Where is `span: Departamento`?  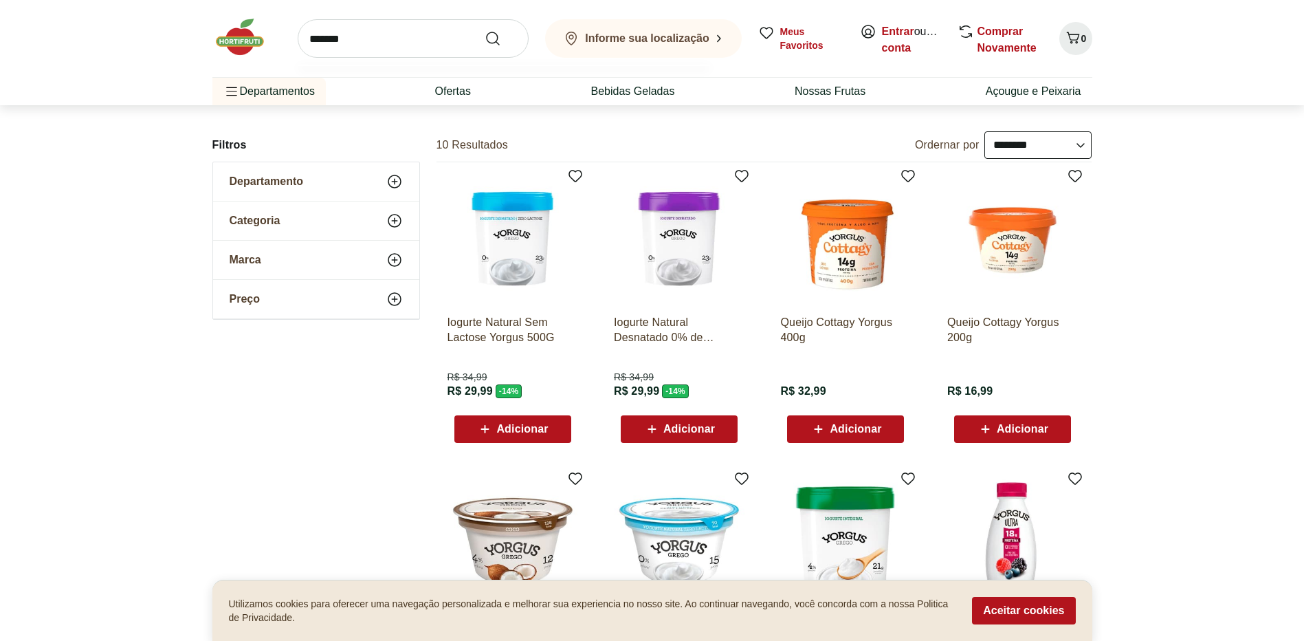 span: Departamento is located at coordinates (267, 181).